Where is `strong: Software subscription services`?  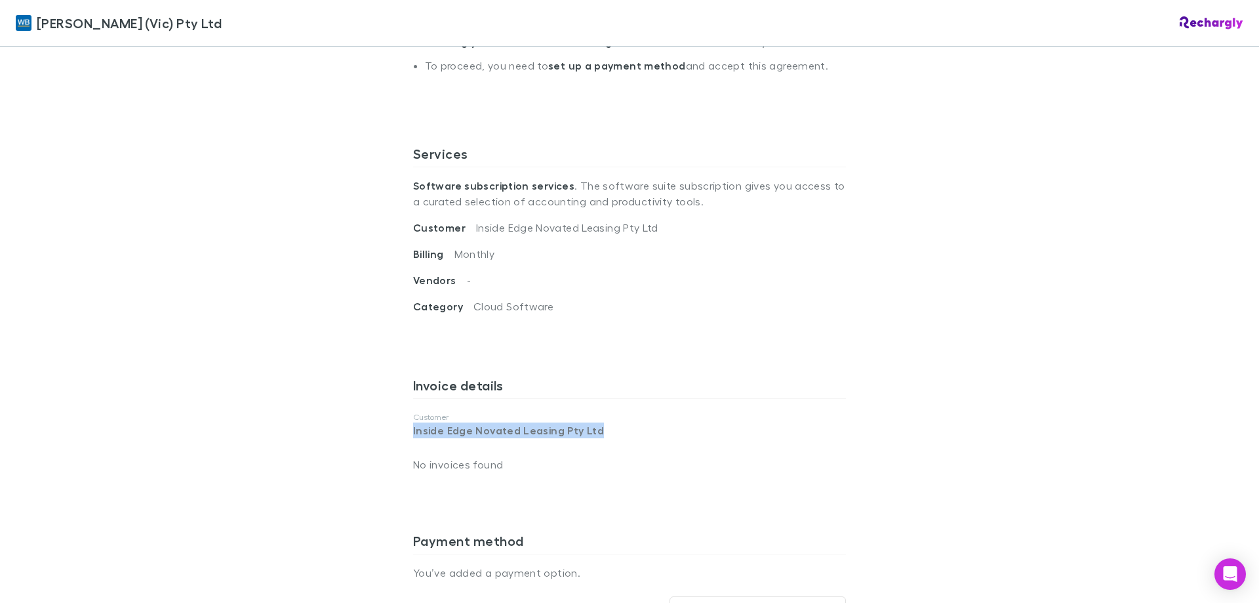
strong: Software subscription services is located at coordinates (494, 186).